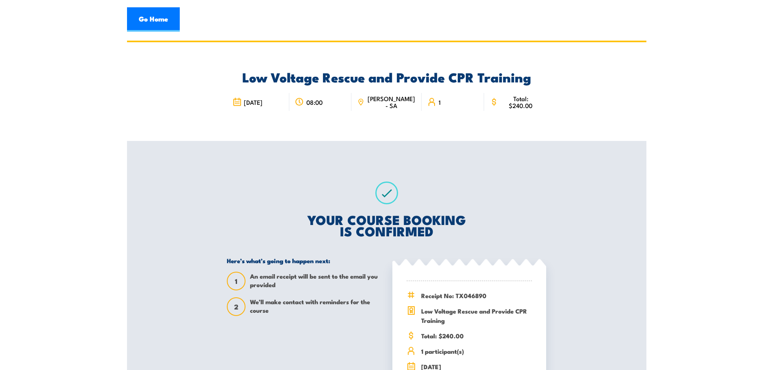  What do you see at coordinates (236, 306) in the screenshot?
I see `span: 2` at bounding box center [236, 306].